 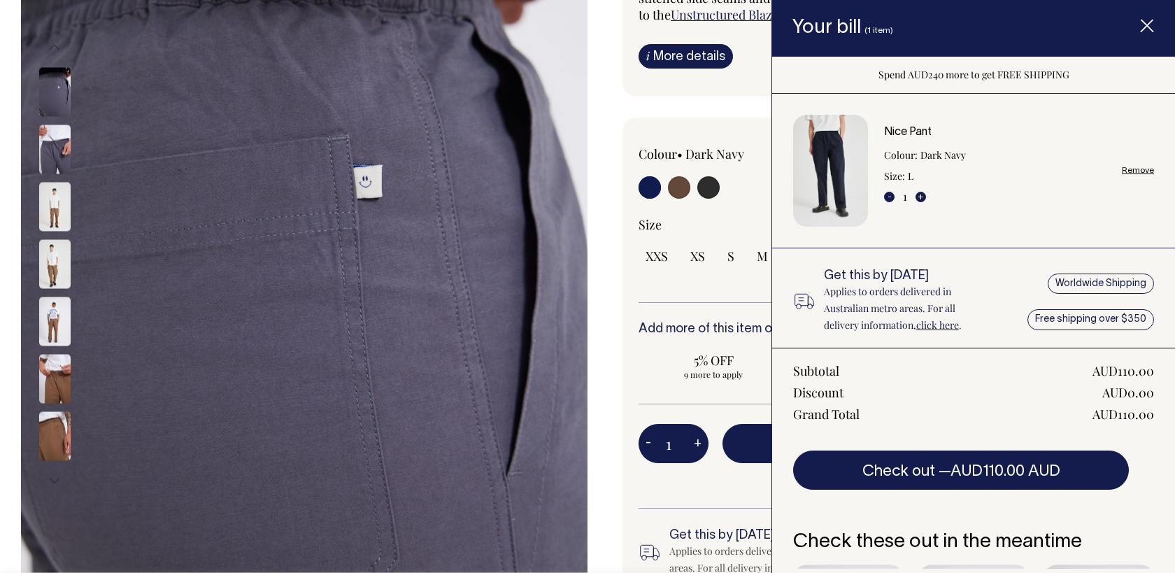 What do you see at coordinates (686, 56) in the screenshot?
I see `a: iMore details` at bounding box center [686, 56].